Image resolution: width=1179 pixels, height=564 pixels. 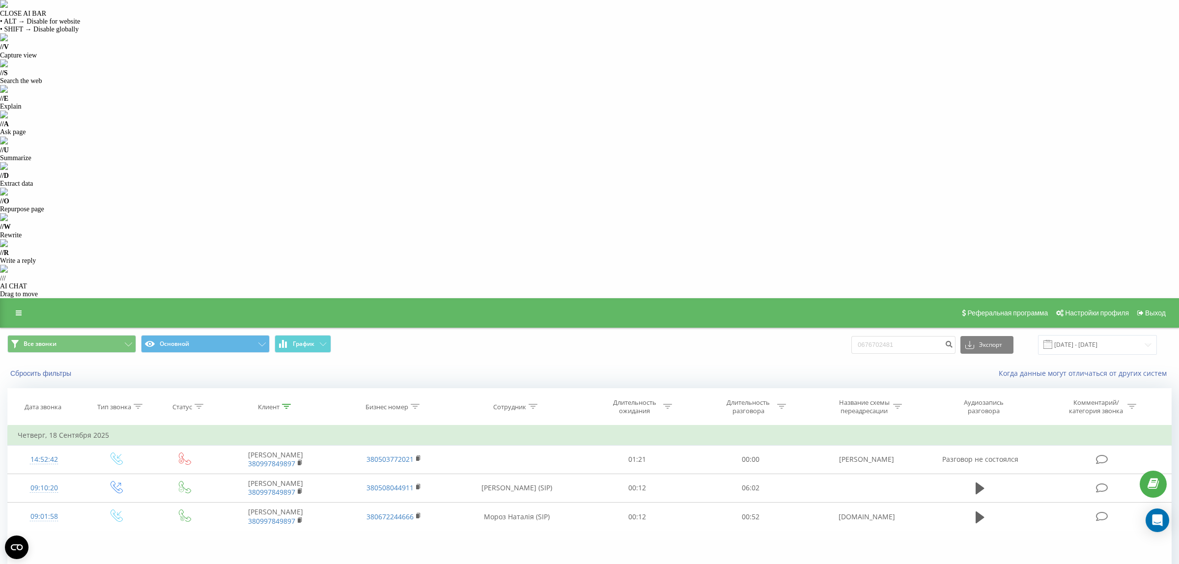 I want to click on button: График, so click(x=303, y=344).